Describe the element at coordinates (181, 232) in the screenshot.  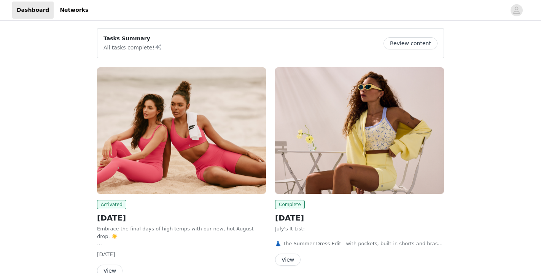
I see `p: Embrace the final days of high temps with our new, hot August drop. ☀️` at that location.